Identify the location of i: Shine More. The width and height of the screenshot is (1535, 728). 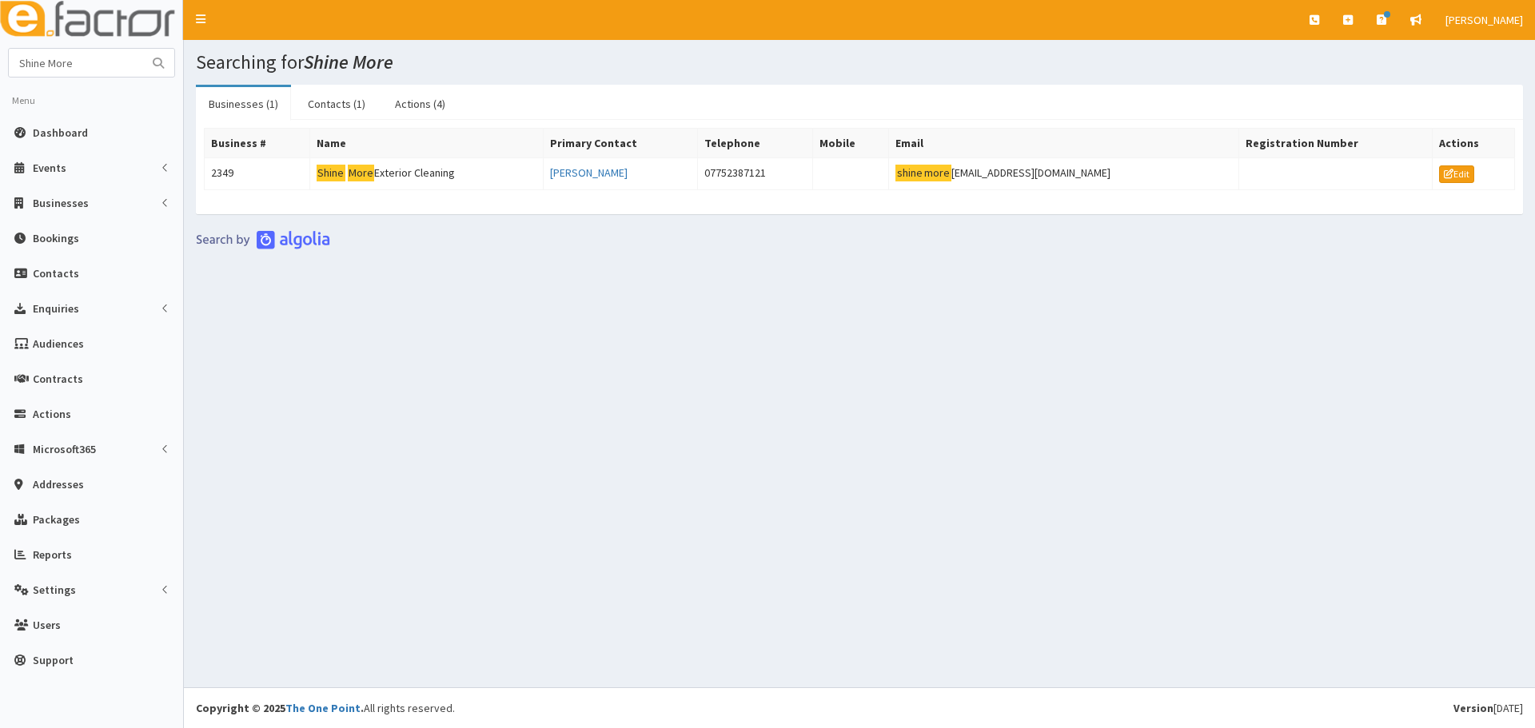
(349, 62).